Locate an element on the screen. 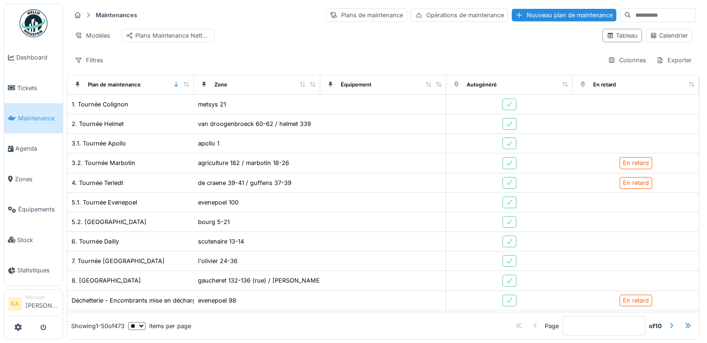 The image size is (707, 343). div: Plans de maintenance is located at coordinates (366, 15).